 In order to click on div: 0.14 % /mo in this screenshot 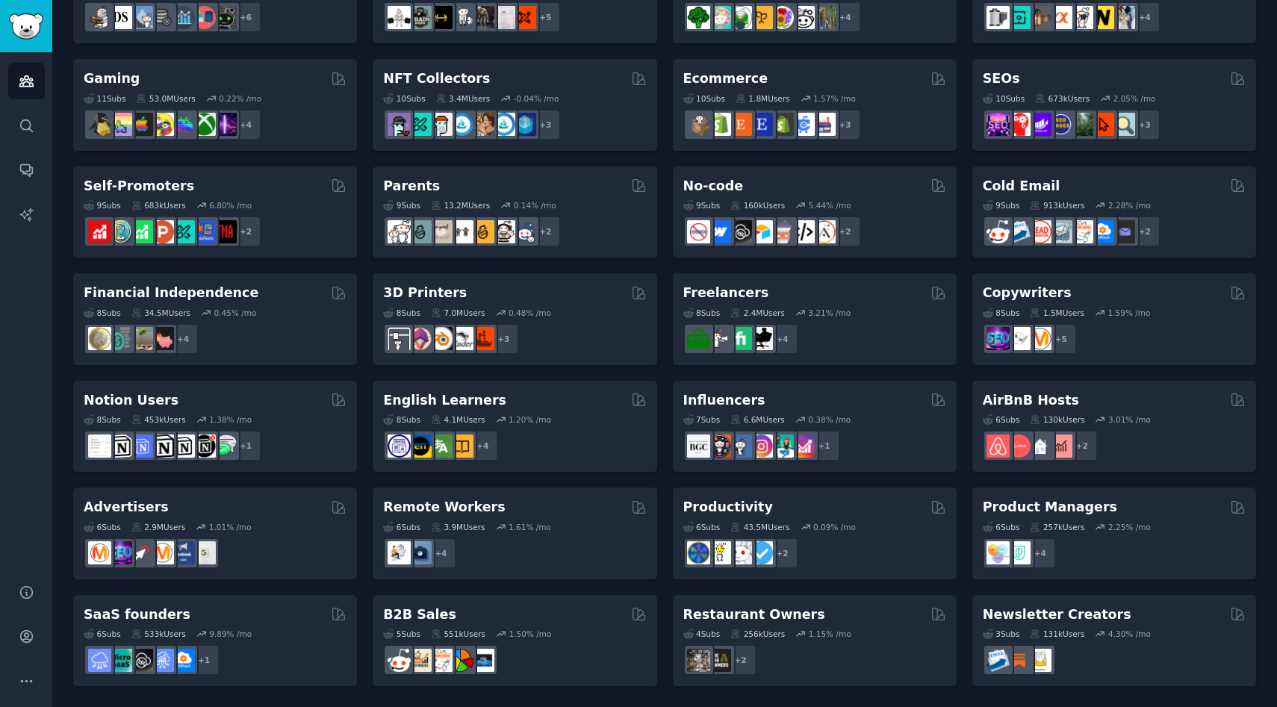, I will do `click(535, 205)`.